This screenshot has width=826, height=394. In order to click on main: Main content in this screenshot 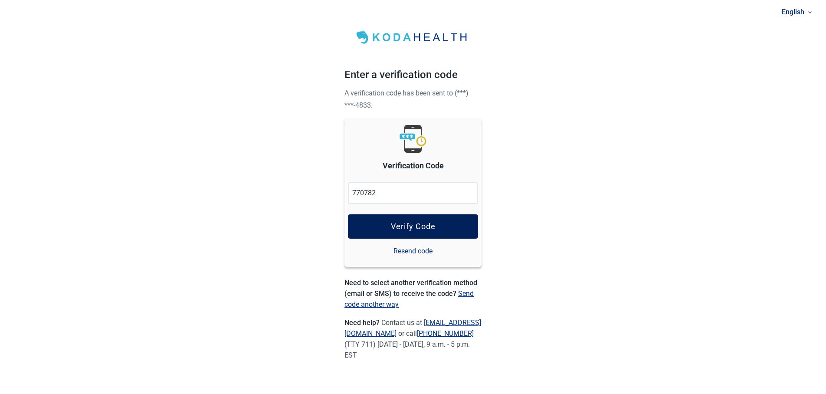, I will do `click(413, 194)`.